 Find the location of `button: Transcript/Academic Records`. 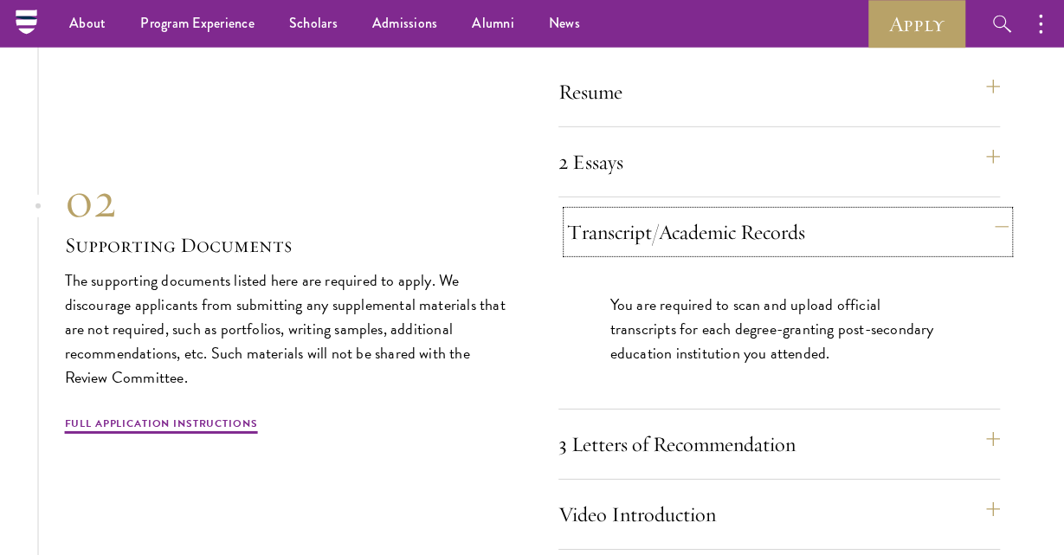

button: Transcript/Academic Records is located at coordinates (788, 232).